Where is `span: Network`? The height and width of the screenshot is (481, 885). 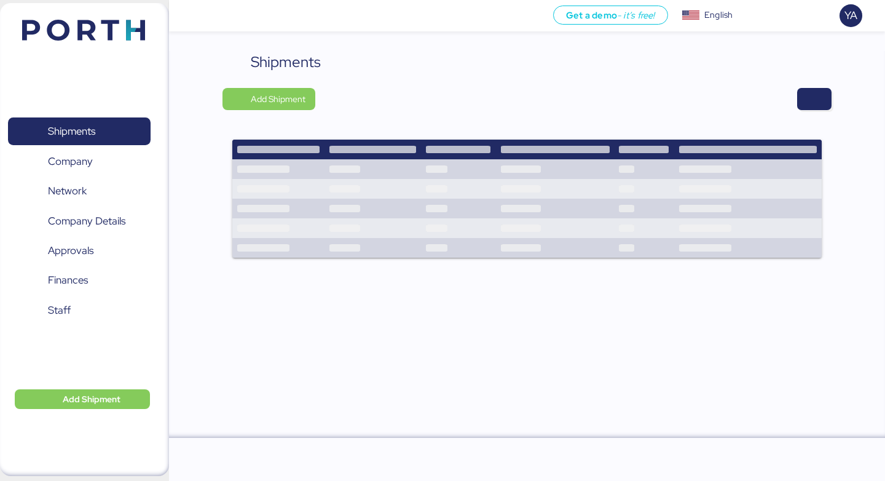 span: Network is located at coordinates (67, 191).